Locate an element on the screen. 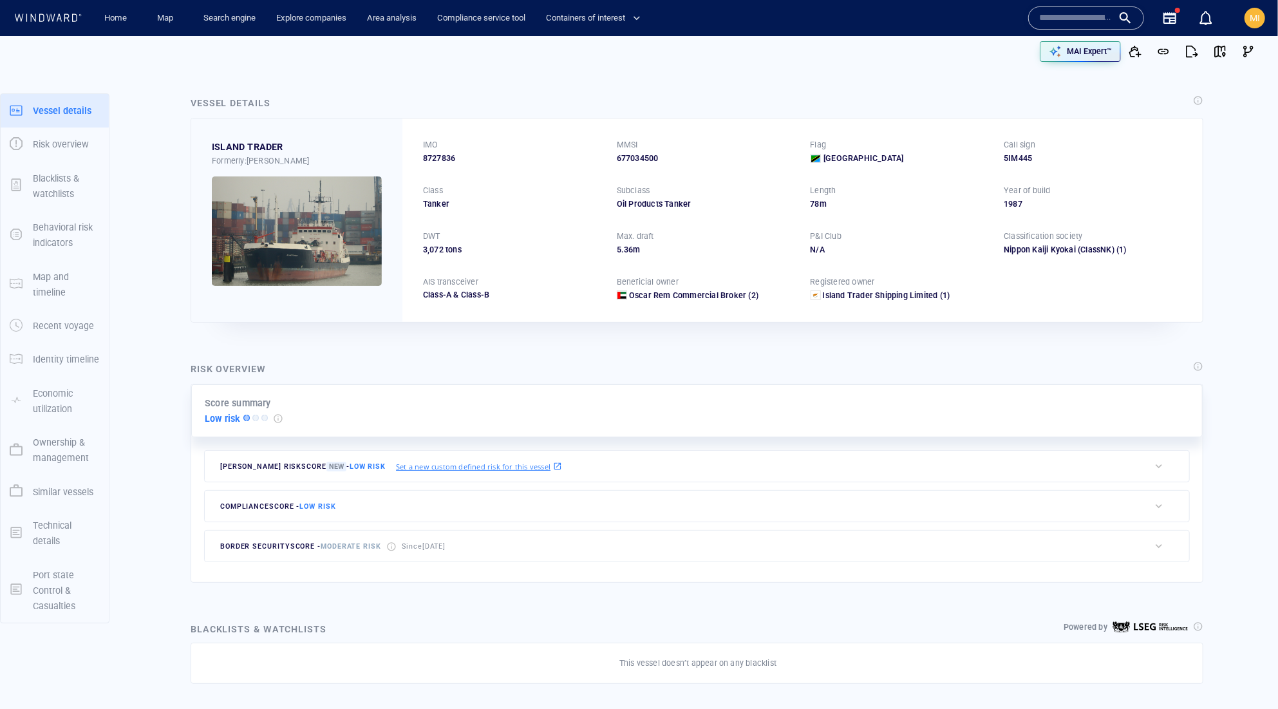  a: OpenStreetMap is located at coordinates (910, 393).